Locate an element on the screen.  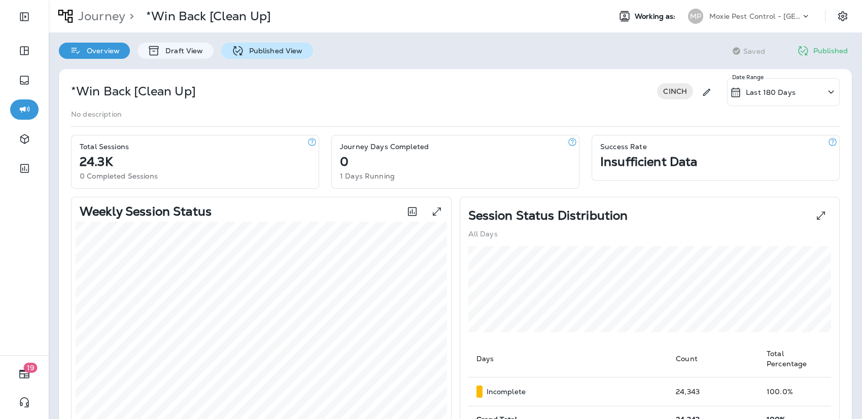
div: *Win Back [Clean Up] is located at coordinates (208, 16).